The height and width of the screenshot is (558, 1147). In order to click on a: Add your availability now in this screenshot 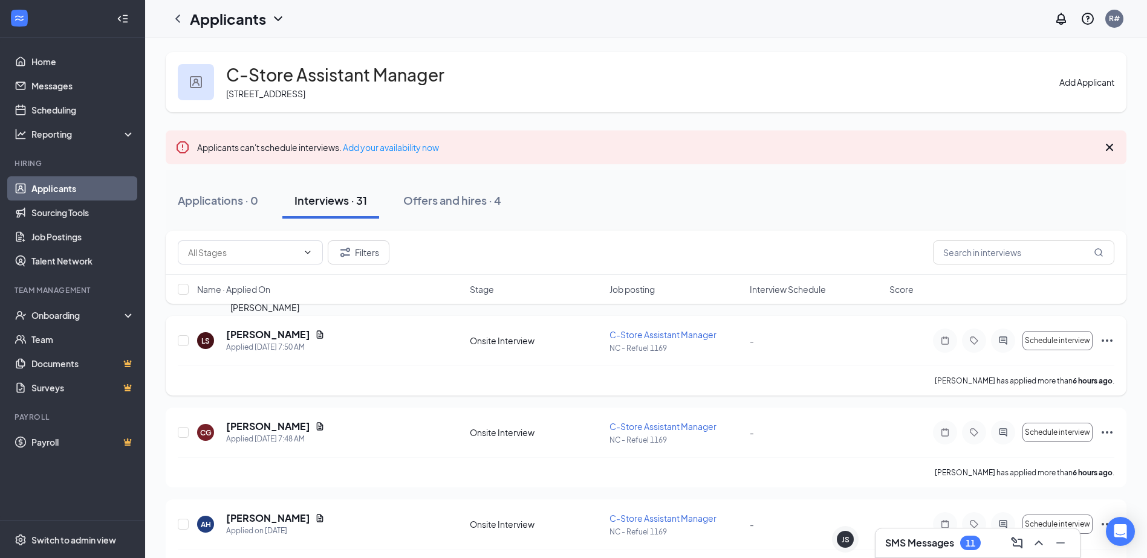, I will do `click(390, 147)`.